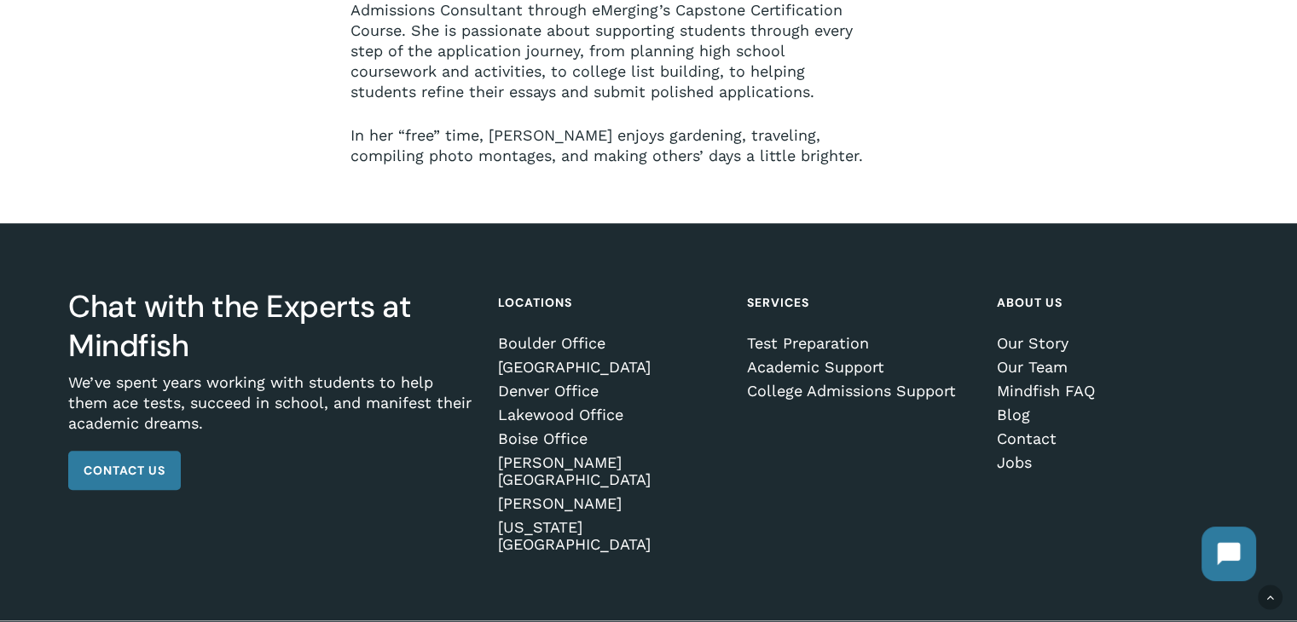 Image resolution: width=1297 pixels, height=622 pixels. I want to click on h4: Locations, so click(611, 303).